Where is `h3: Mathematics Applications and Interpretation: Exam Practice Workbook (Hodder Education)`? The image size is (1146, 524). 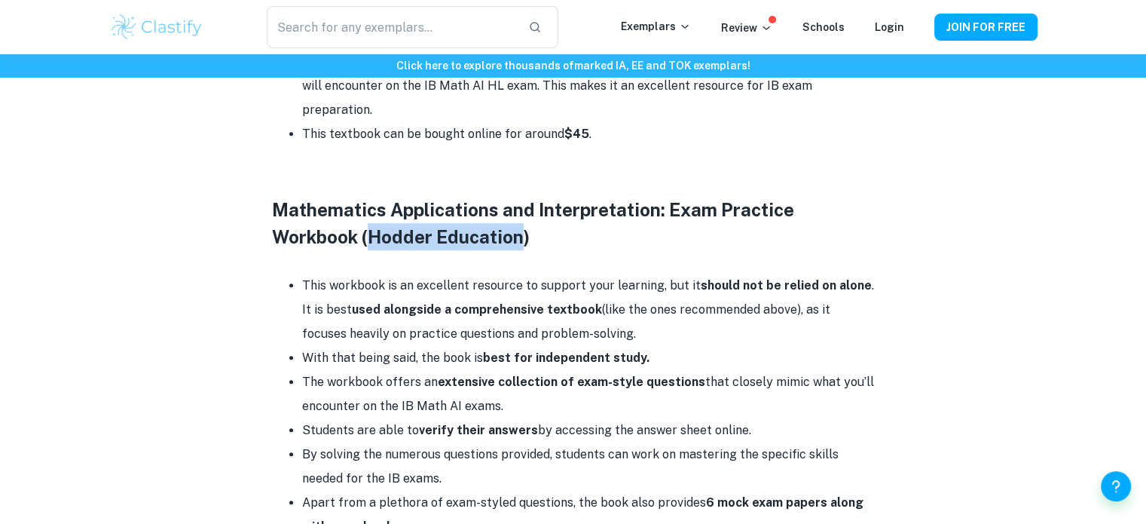
h3: Mathematics Applications and Interpretation: Exam Practice Workbook (Hodder Education) is located at coordinates (573, 223).